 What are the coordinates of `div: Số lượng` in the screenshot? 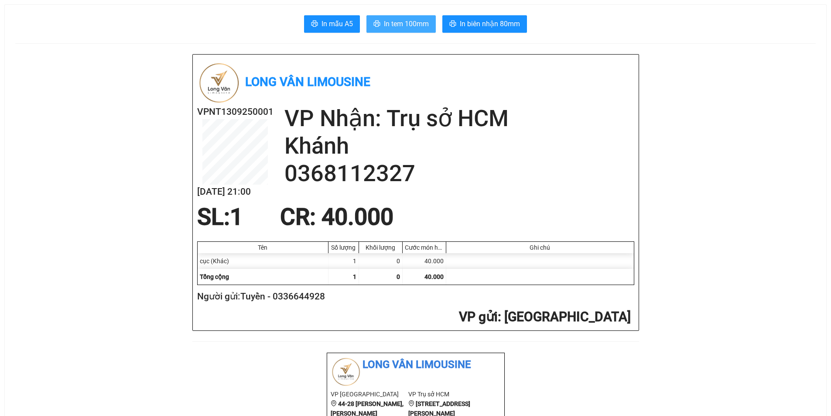 It's located at (343, 247).